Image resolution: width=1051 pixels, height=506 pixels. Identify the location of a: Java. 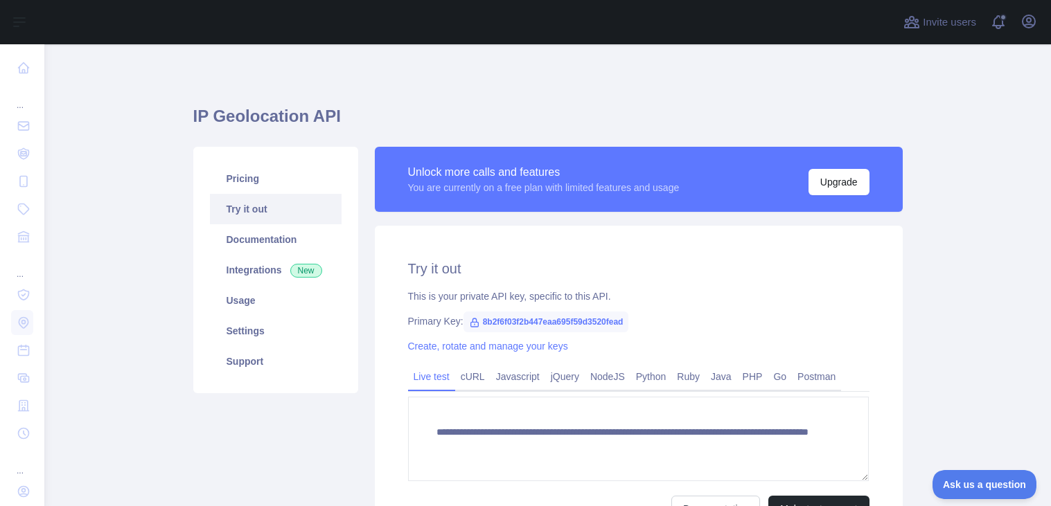
(721, 377).